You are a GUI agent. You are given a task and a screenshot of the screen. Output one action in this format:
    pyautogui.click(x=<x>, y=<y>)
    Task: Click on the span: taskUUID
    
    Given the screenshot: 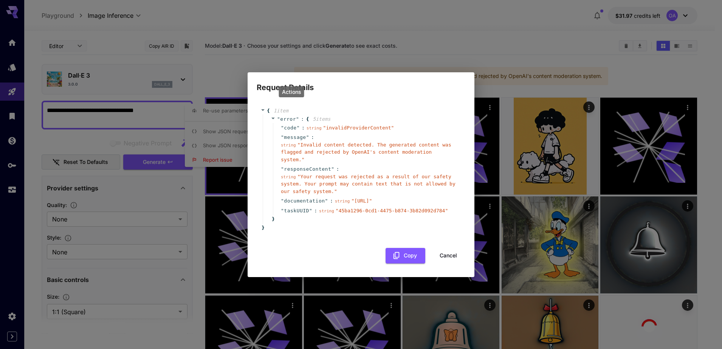 What is the action you would take?
    pyautogui.click(x=296, y=211)
    